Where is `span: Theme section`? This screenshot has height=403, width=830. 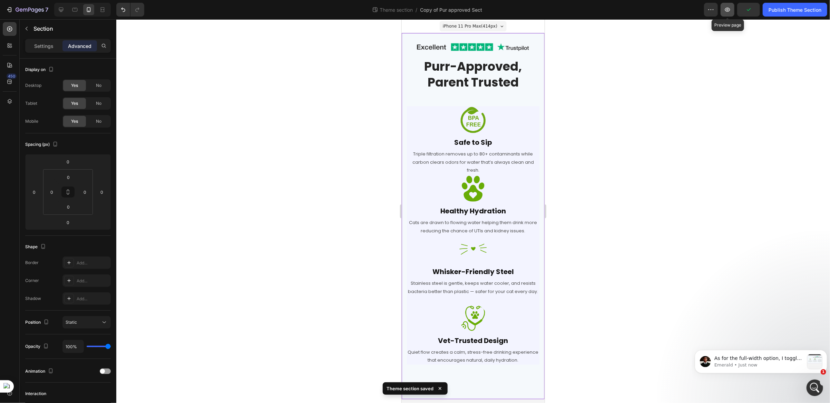
span: Theme section is located at coordinates (396, 10).